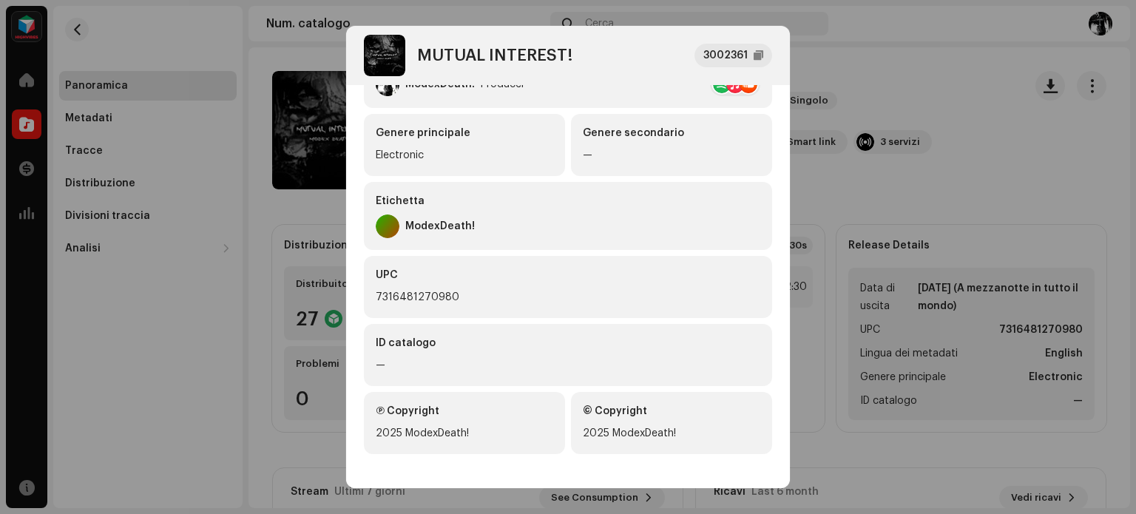 The image size is (1136, 514). What do you see at coordinates (495, 55) in the screenshot?
I see `div: MUTUAL INTEREST!` at bounding box center [495, 55].